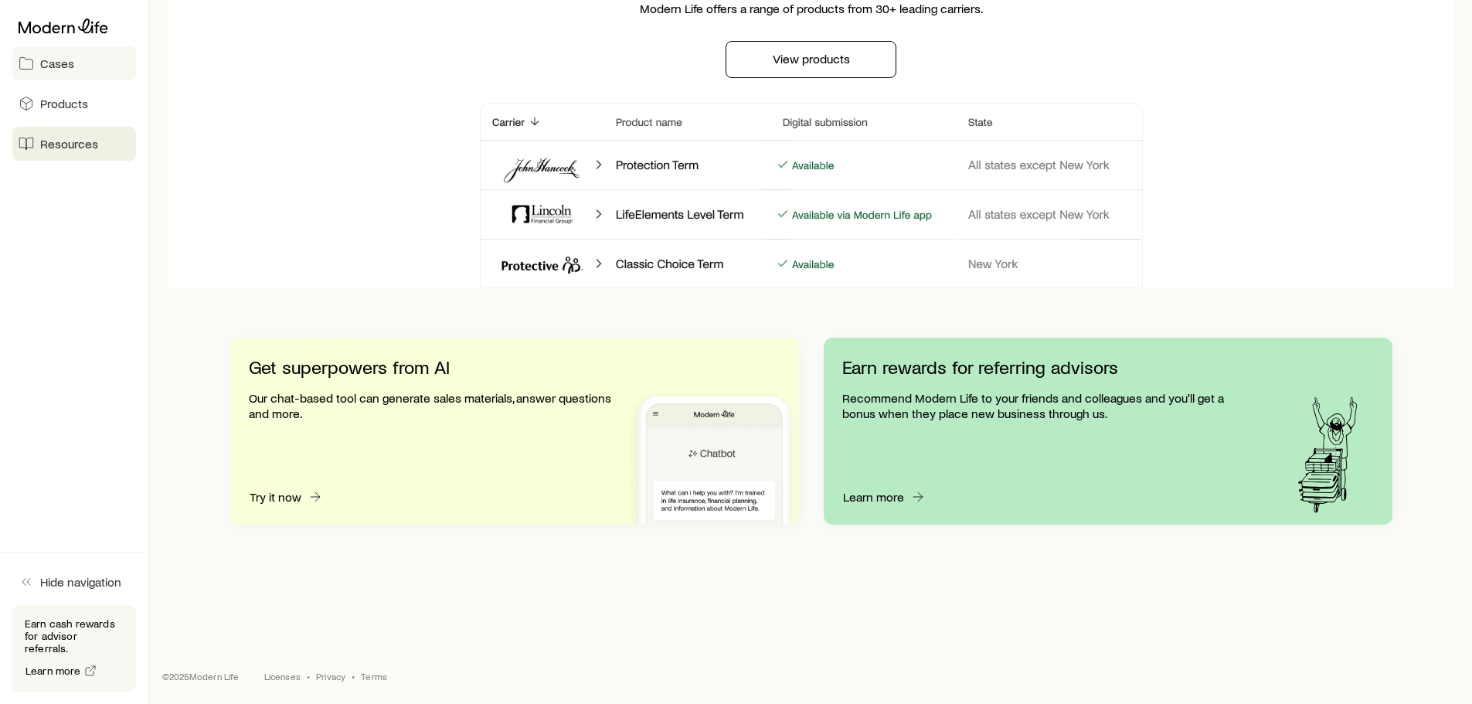  I want to click on p: Earn cash rewards for advisor referrals., so click(74, 636).